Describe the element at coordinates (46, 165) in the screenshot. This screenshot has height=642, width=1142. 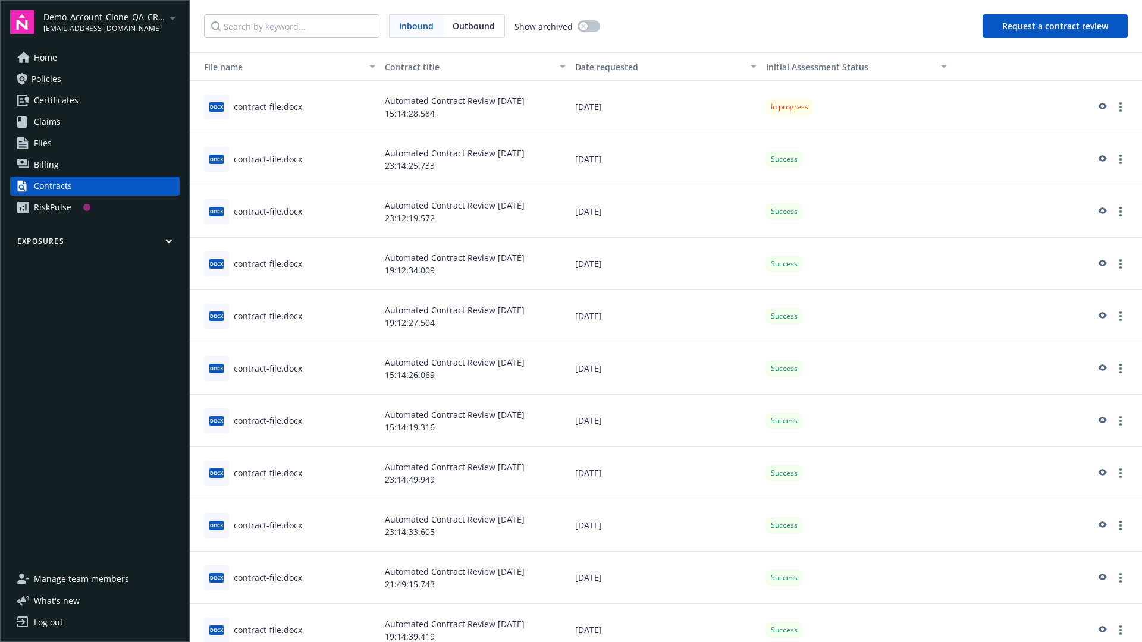
I see `span: Billing` at that location.